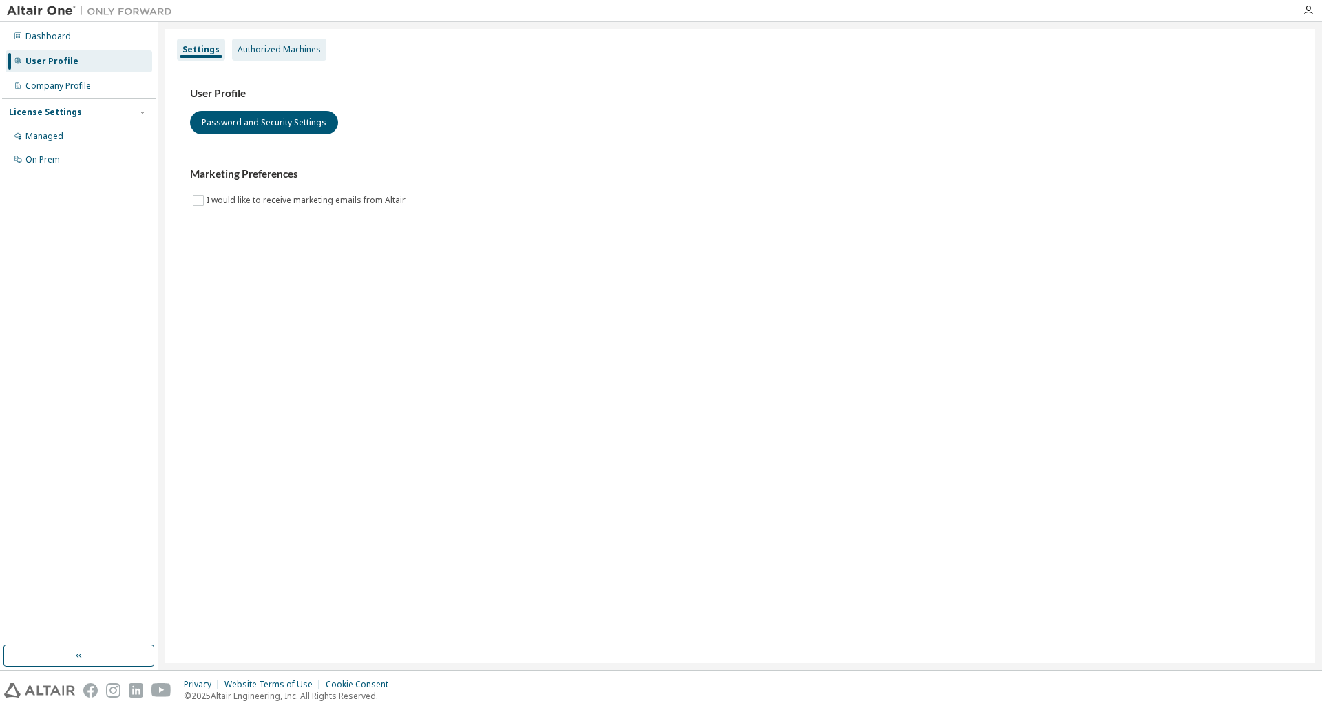  I want to click on button: Password and Security Settings, so click(264, 123).